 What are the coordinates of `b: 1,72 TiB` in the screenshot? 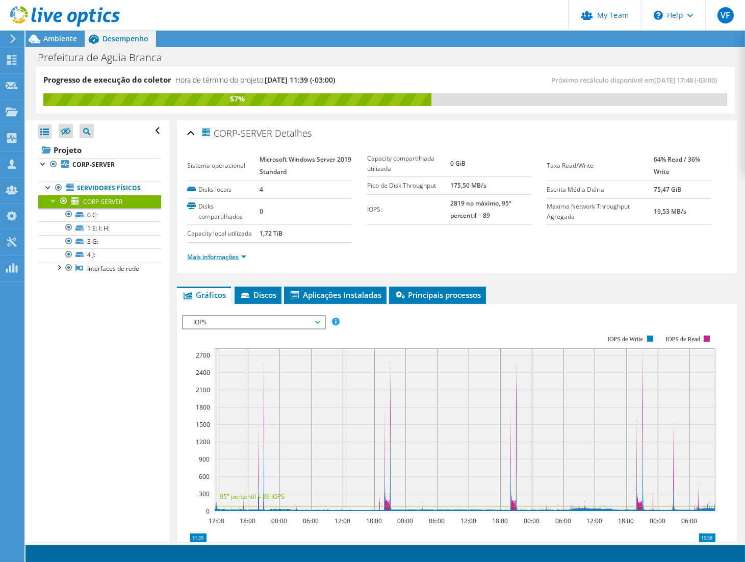 It's located at (271, 233).